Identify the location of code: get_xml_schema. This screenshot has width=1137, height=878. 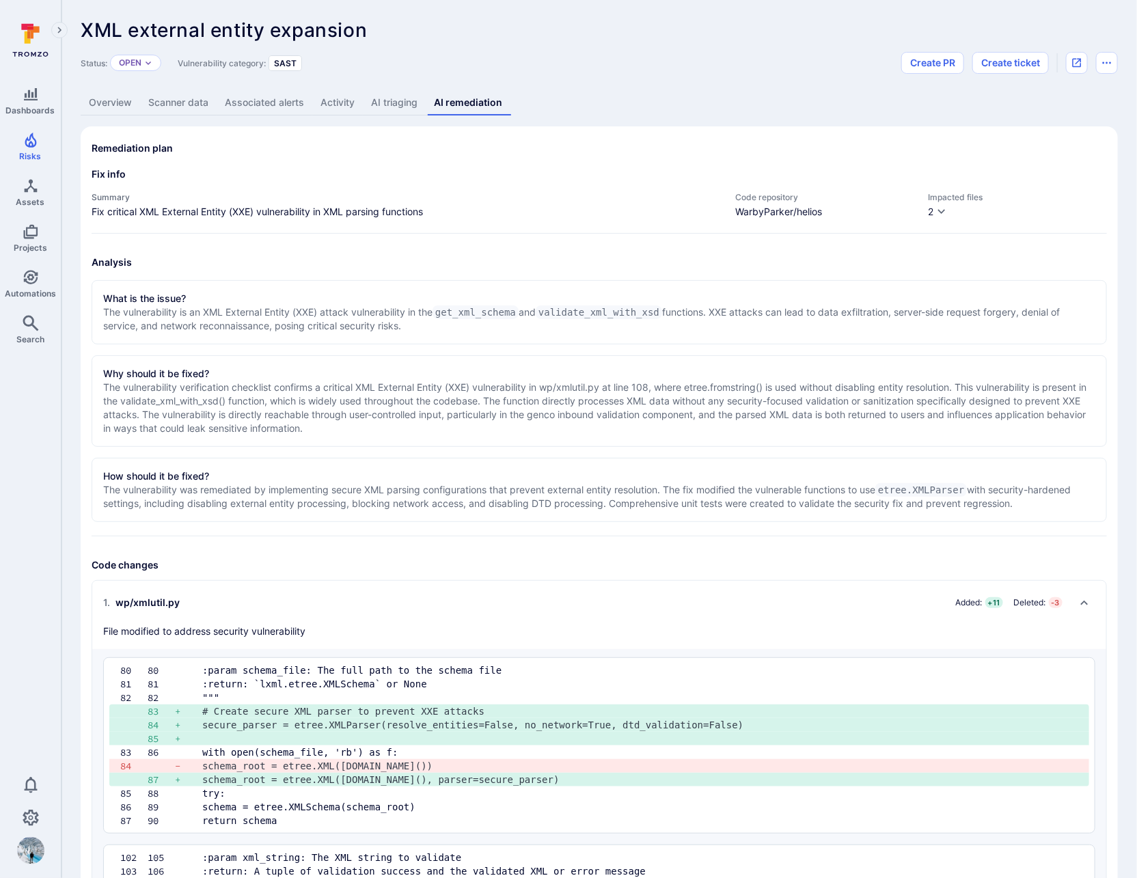
(475, 312).